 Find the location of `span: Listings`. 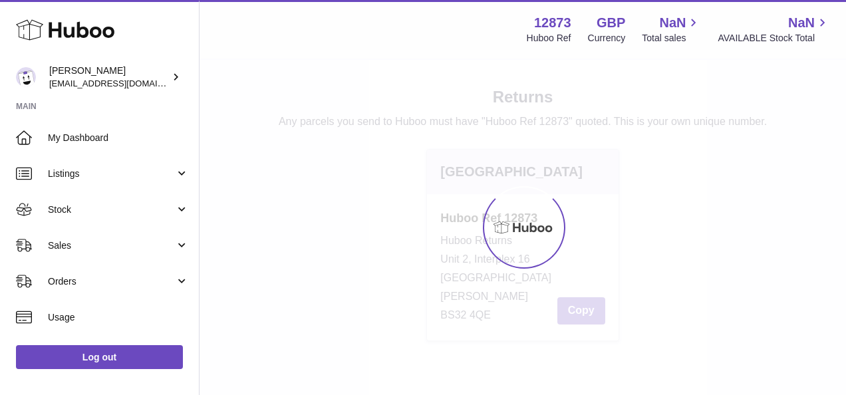

span: Listings is located at coordinates (111, 174).